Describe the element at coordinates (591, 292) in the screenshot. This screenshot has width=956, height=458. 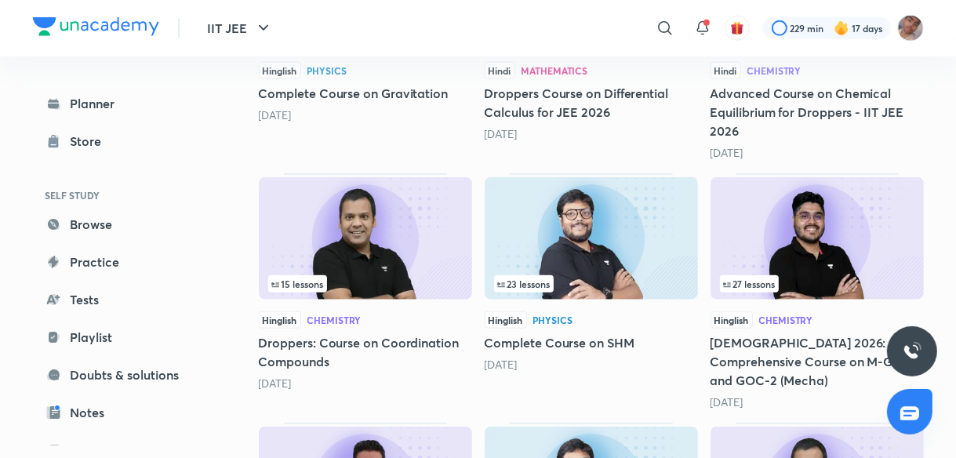
I see `div: Complete Course on SHM` at that location.